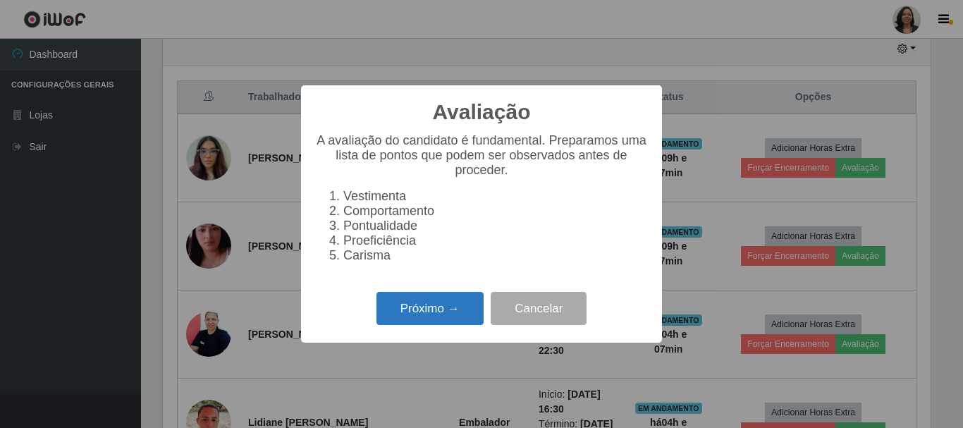  What do you see at coordinates (496, 196) in the screenshot?
I see `li: Vestimenta` at bounding box center [496, 196].